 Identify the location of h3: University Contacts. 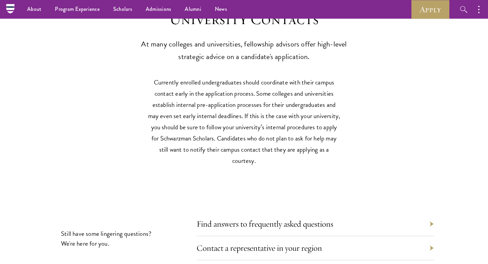
(244, 19).